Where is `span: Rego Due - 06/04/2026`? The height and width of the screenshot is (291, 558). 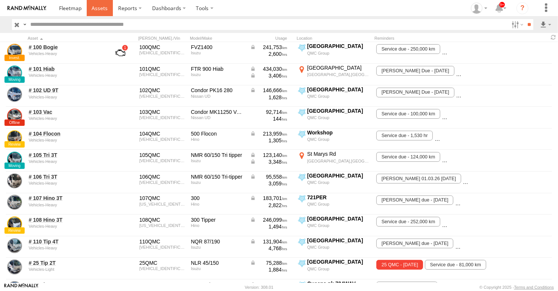
span: Rego Due - 06/04/2026 is located at coordinates (416, 71).